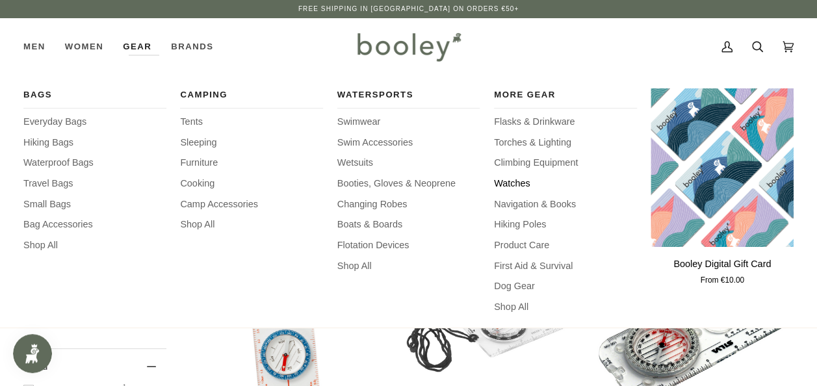 The width and height of the screenshot is (817, 386). What do you see at coordinates (409, 98) in the screenshot?
I see `a: Watersports` at bounding box center [409, 98].